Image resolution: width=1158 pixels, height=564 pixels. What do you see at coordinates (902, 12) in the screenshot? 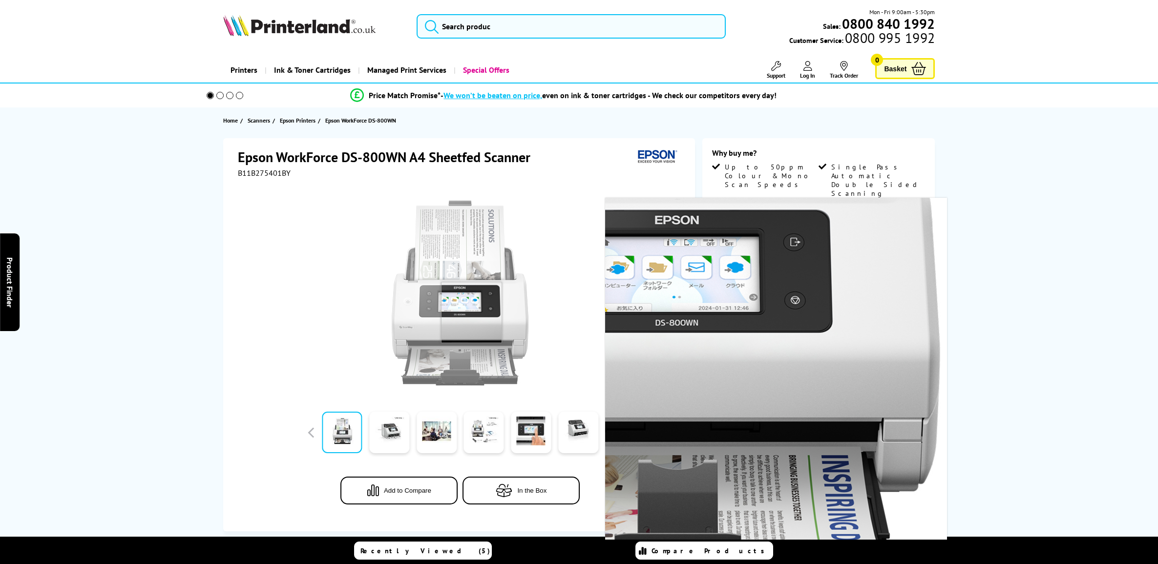
I see `span: Mon - Fri 9:00am - 5:30pm` at bounding box center [902, 12].